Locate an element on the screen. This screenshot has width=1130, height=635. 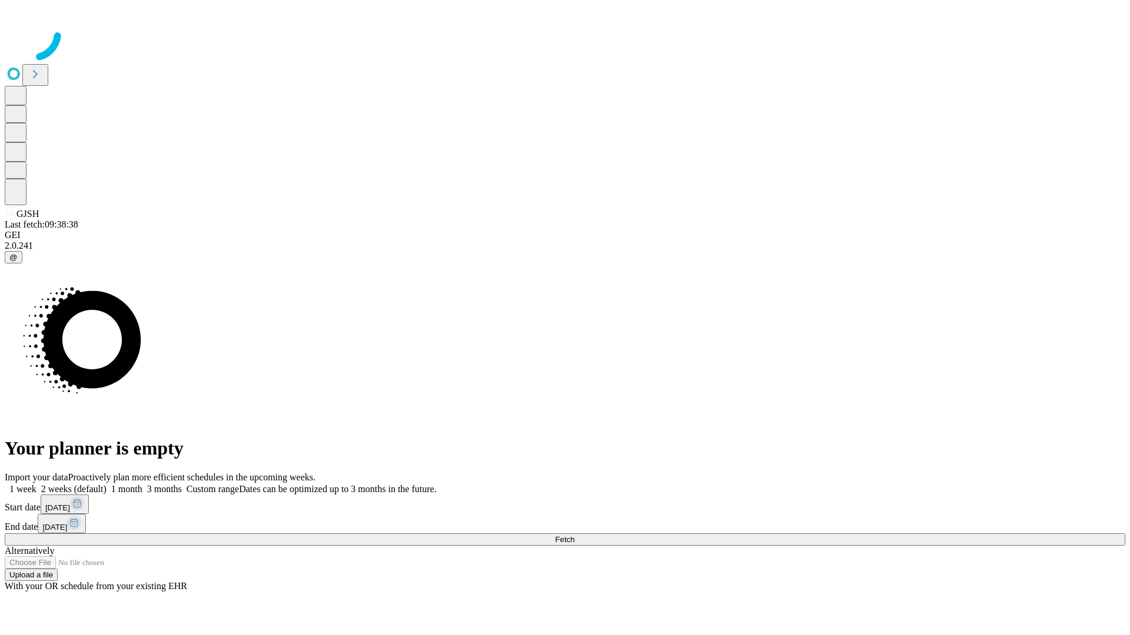
span: GJSH is located at coordinates (28, 214).